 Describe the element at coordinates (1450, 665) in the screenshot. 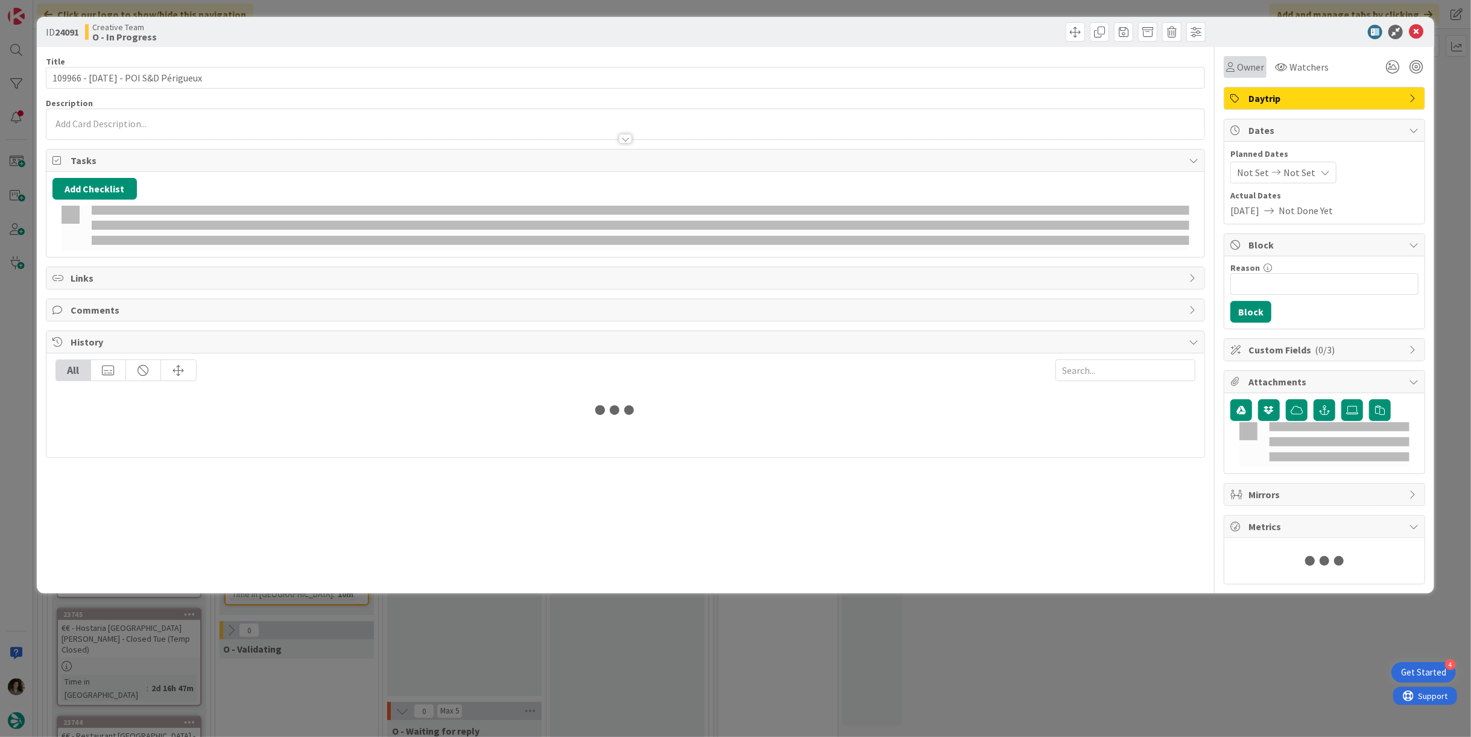

I see `div: 4` at that location.